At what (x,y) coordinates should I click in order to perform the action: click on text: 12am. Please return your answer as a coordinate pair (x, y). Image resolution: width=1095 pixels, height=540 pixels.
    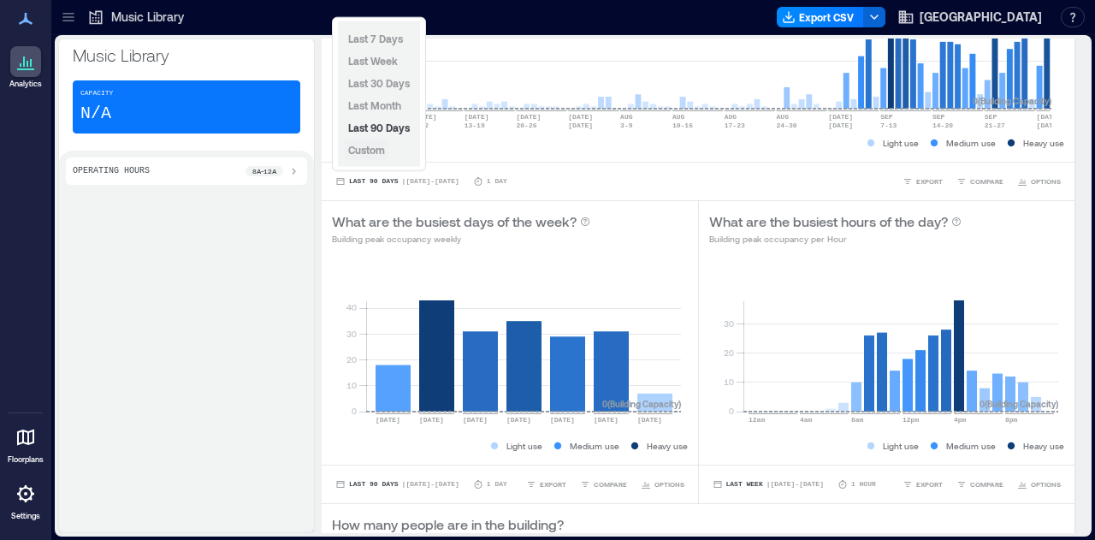
    Looking at the image, I should click on (756, 419).